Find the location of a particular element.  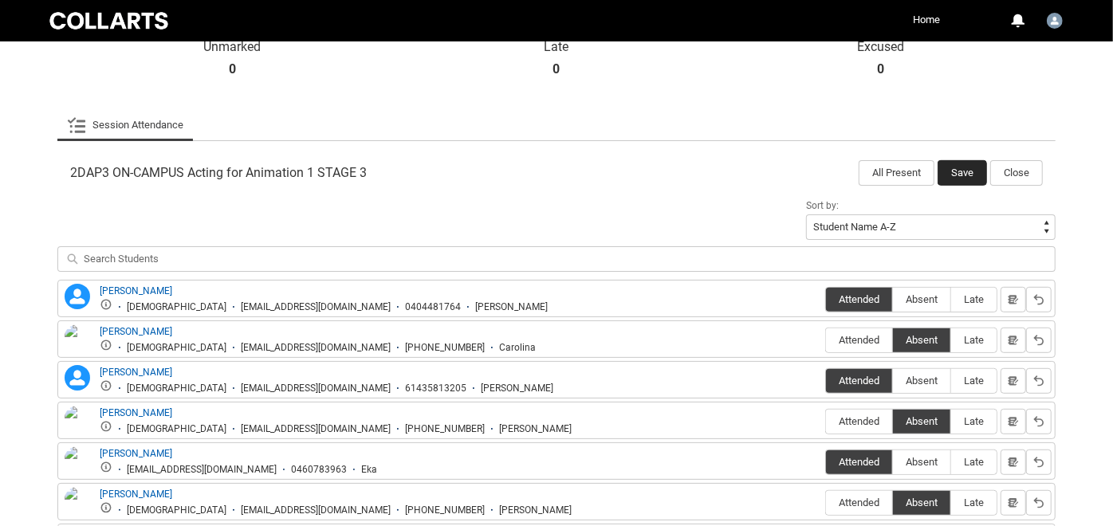

lightning-icon: Dalia Tucker is located at coordinates (77, 378).